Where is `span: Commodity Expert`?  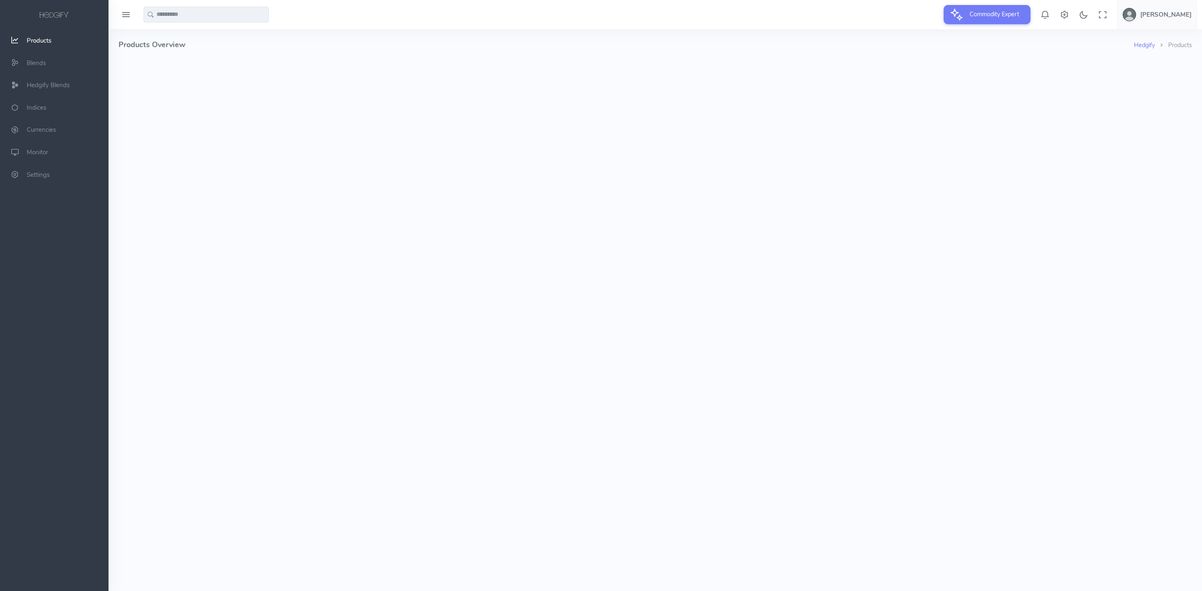
span: Commodity Expert is located at coordinates (994, 14).